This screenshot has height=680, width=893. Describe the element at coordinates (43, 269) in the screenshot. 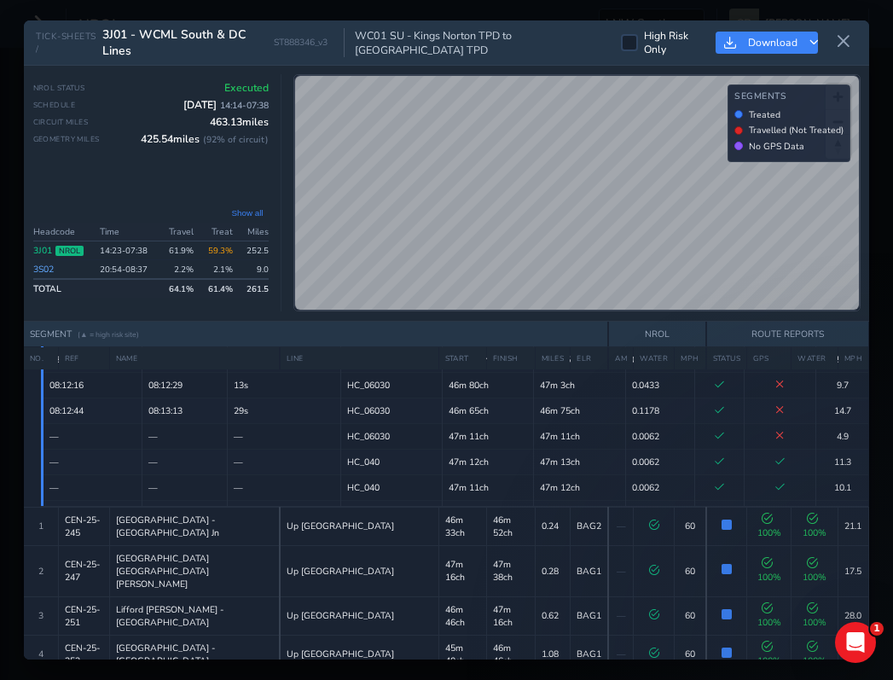

I see `a: 3S02` at that location.